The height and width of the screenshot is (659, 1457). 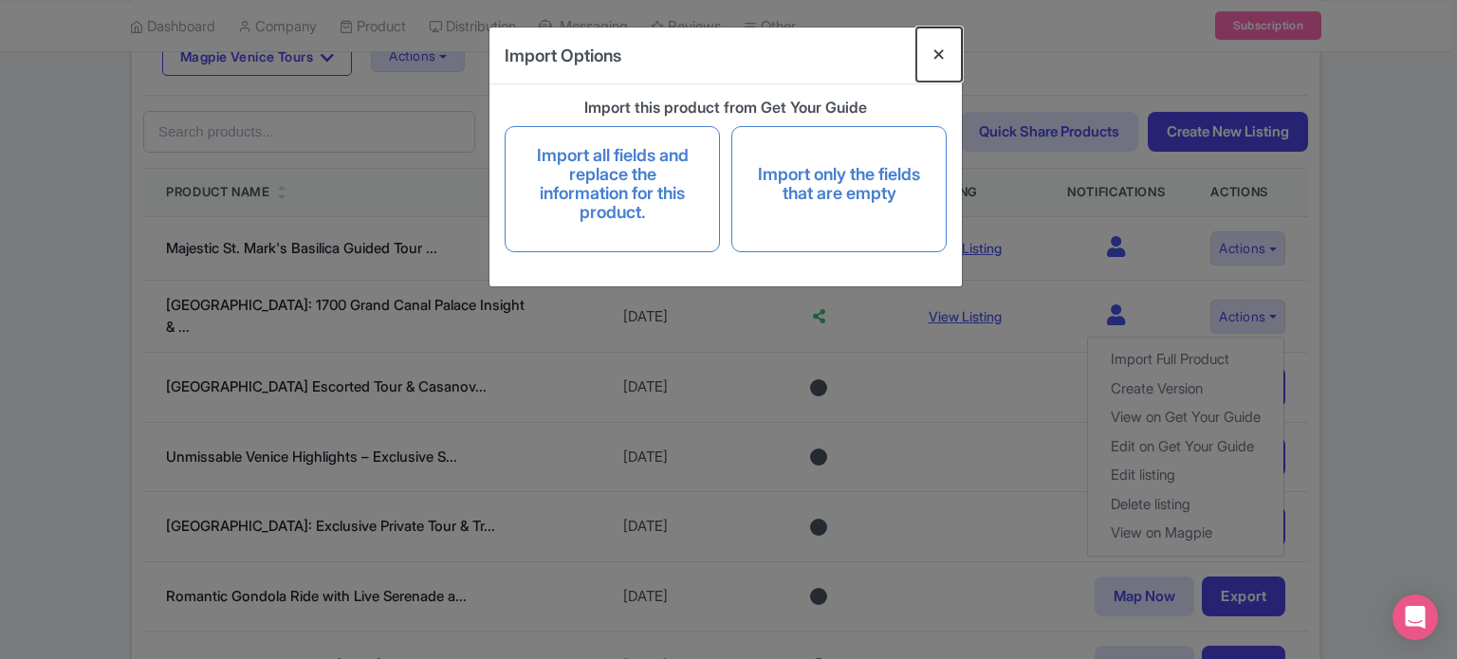 I want to click on a: Import only the fields that are empty, so click(x=839, y=189).